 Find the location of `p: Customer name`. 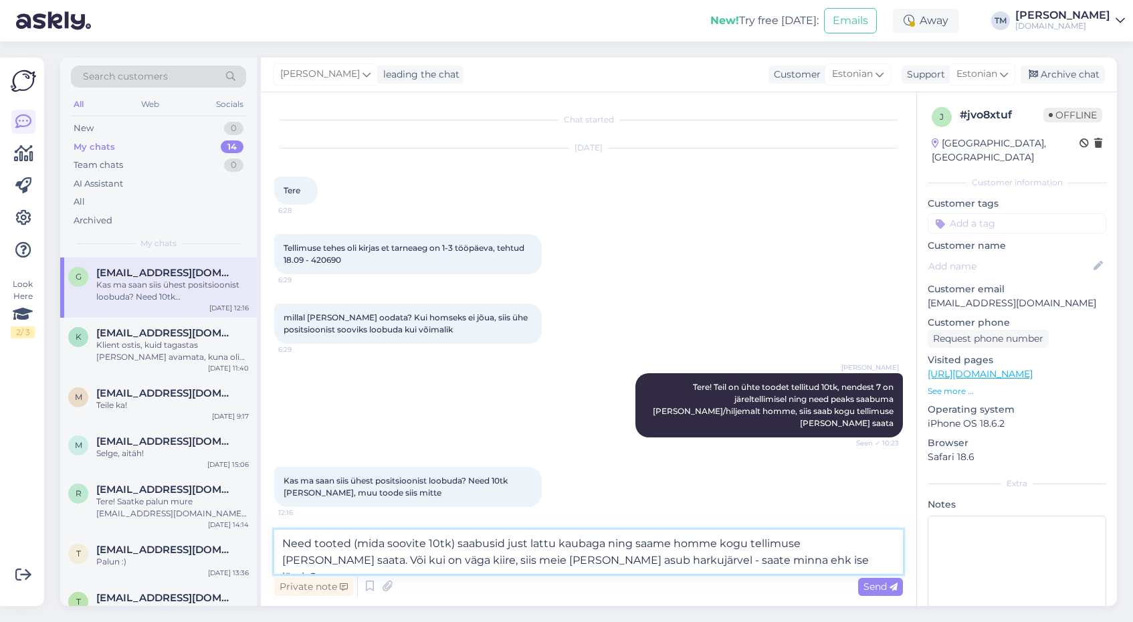

p: Customer name is located at coordinates (1017, 246).